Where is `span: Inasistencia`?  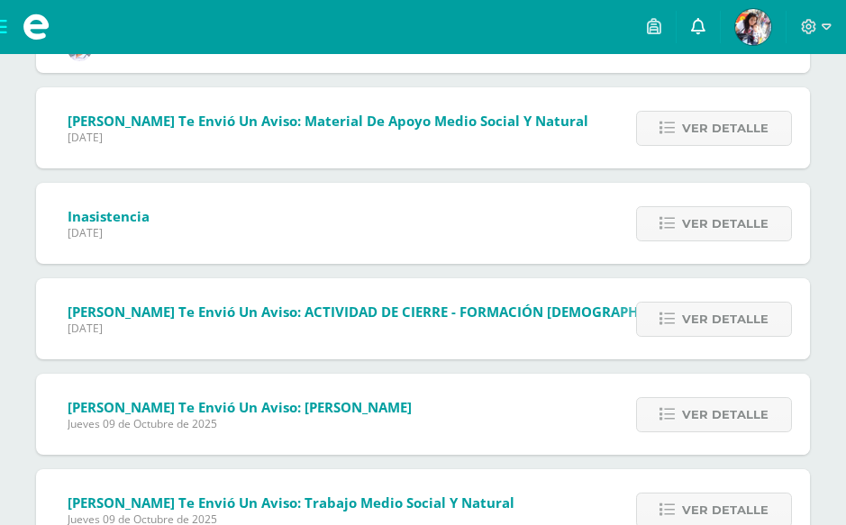
span: Inasistencia is located at coordinates (108, 216).